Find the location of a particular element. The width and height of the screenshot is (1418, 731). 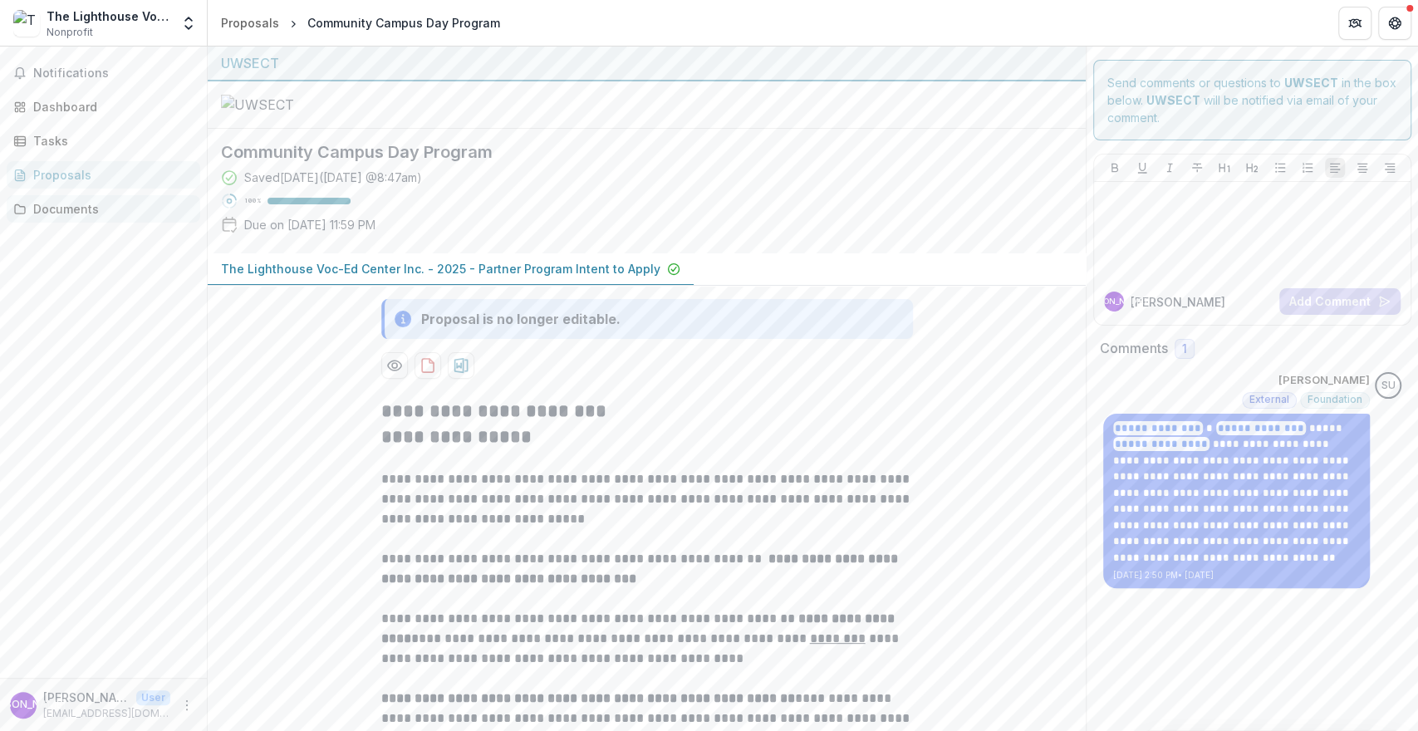

button: Partners is located at coordinates (1355, 23).